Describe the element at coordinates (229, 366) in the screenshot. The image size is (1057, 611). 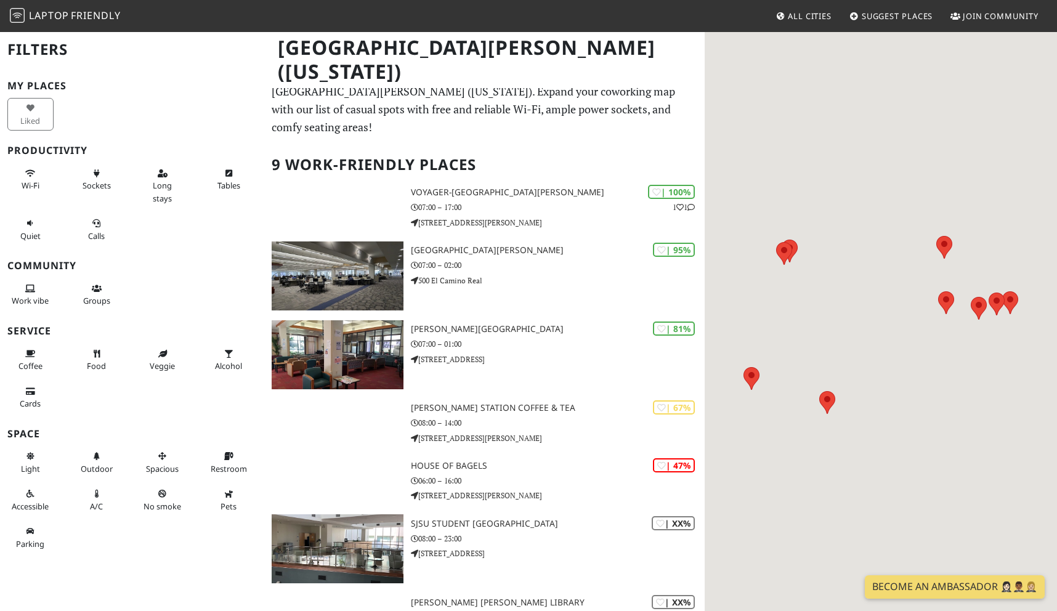
I see `span: Alcohol` at that location.